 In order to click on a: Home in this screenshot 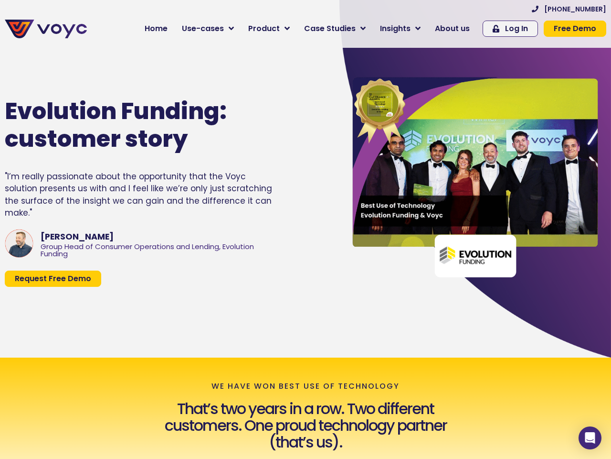, I will do `click(156, 29)`.